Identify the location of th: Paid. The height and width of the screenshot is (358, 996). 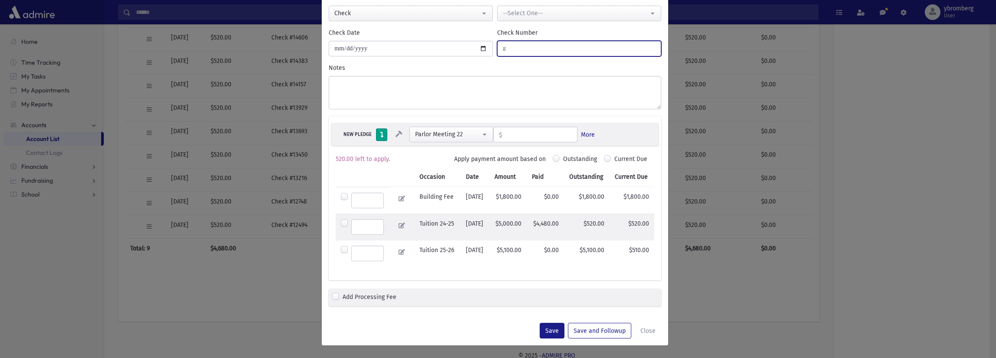
(545, 177).